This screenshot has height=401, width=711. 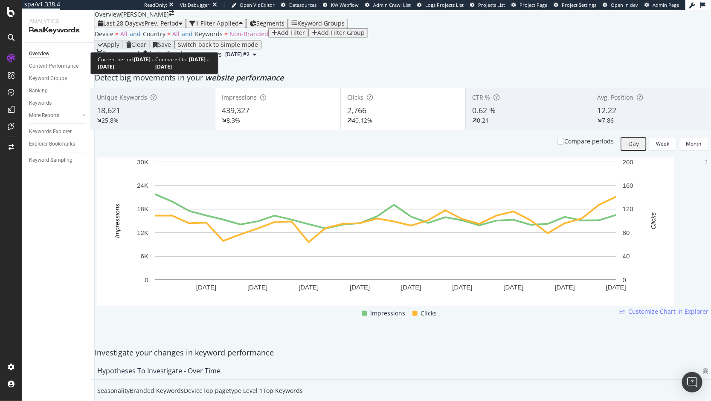 What do you see at coordinates (303, 5) in the screenshot?
I see `span: Datasources` at bounding box center [303, 5].